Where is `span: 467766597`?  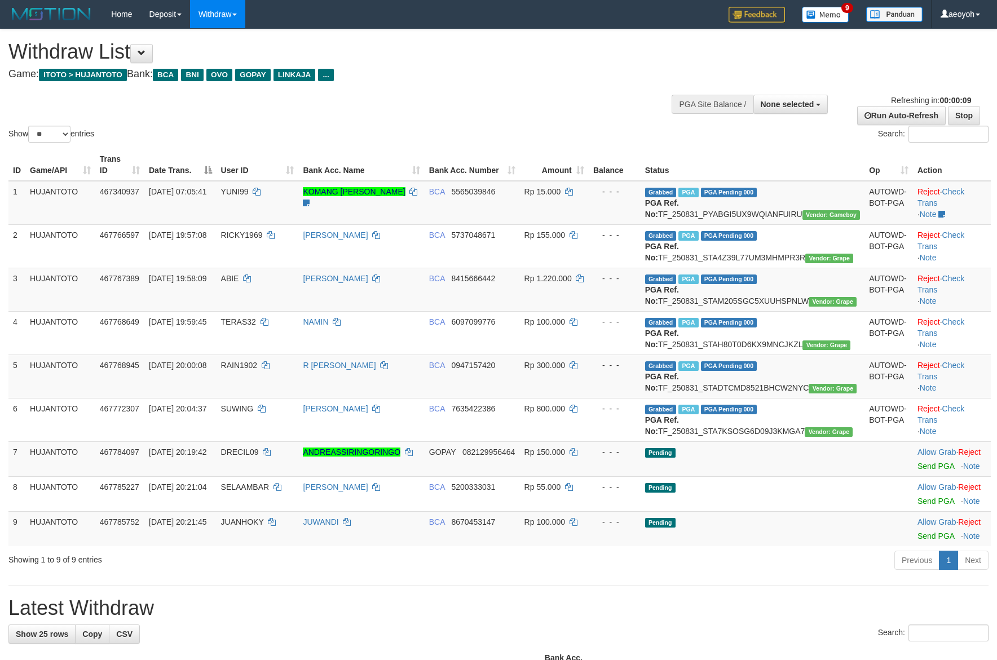 span: 467766597 is located at coordinates (120, 235).